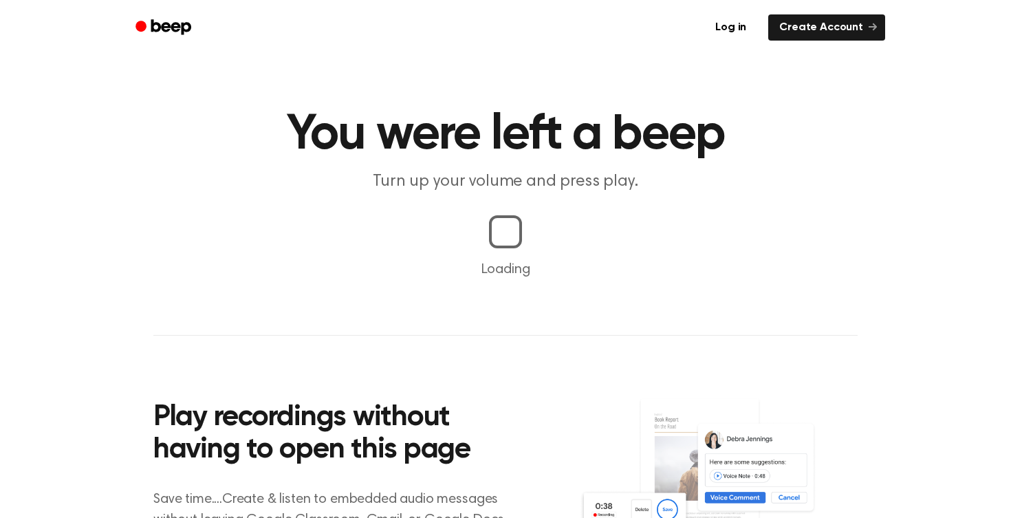 This screenshot has height=518, width=1011. What do you see at coordinates (505, 135) in the screenshot?
I see `h1: You were left a beep` at bounding box center [505, 135].